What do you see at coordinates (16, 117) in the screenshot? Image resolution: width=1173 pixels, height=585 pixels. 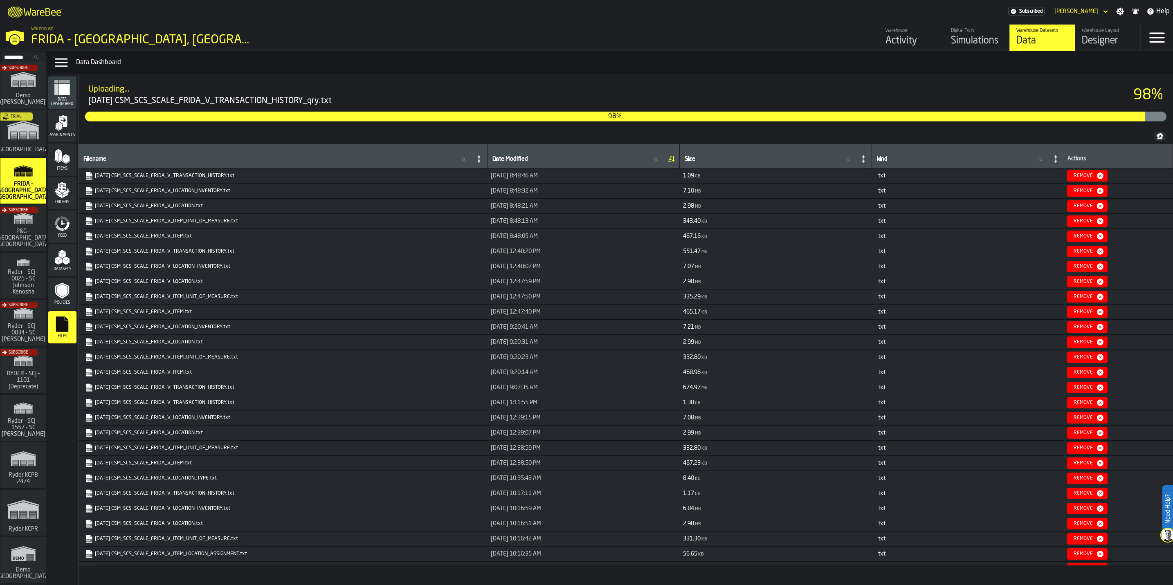 I see `span: Trial` at bounding box center [16, 117].